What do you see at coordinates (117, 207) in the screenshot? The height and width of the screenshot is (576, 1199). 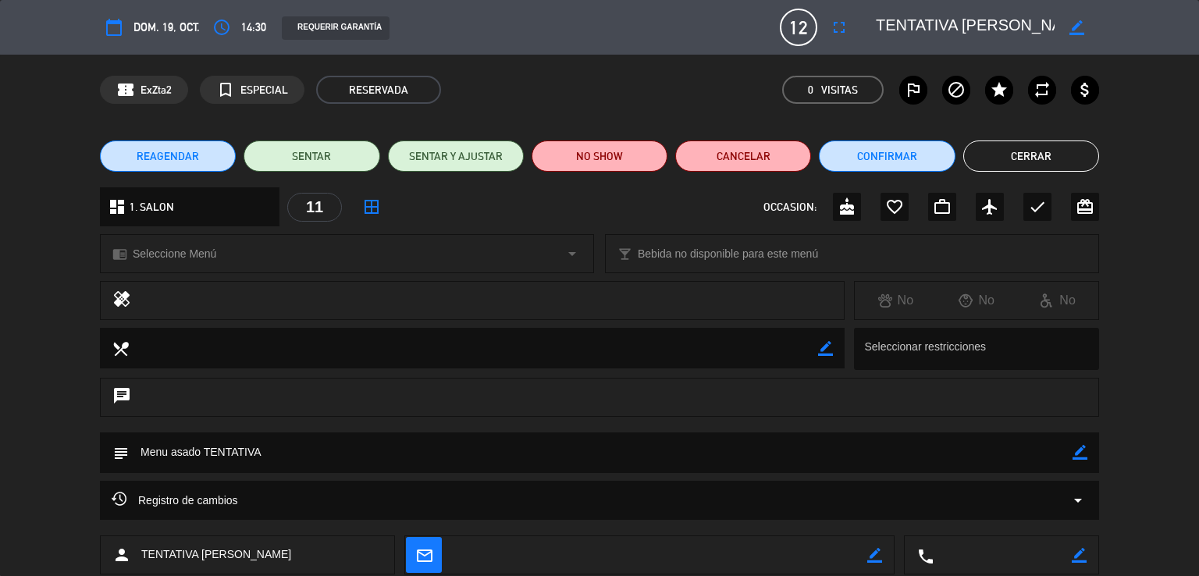 I see `i: dashboard` at bounding box center [117, 207].